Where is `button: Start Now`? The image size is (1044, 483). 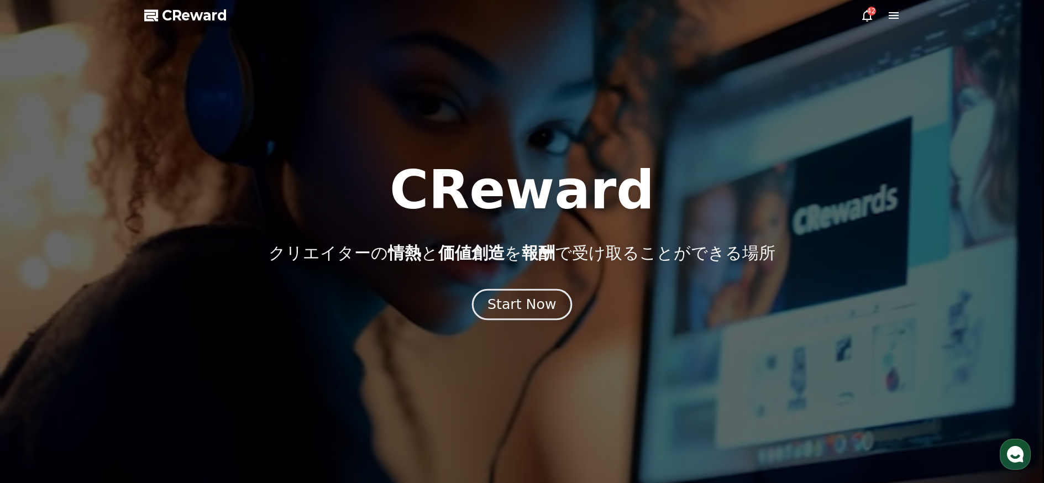 button: Start Now is located at coordinates (521, 304).